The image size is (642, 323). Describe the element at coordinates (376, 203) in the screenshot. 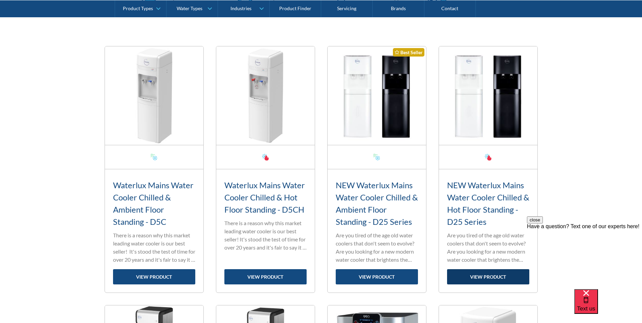

I see `h3: NEW Waterlux Mains Water Cooler Chilled & Ambient Floor Standing - D25 Series` at that location.